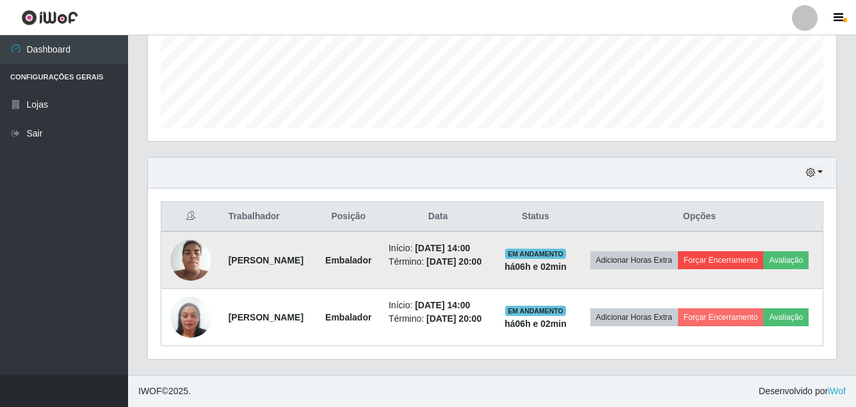 The height and width of the screenshot is (407, 856). What do you see at coordinates (700, 216) in the screenshot?
I see `th: Opções` at bounding box center [700, 216].